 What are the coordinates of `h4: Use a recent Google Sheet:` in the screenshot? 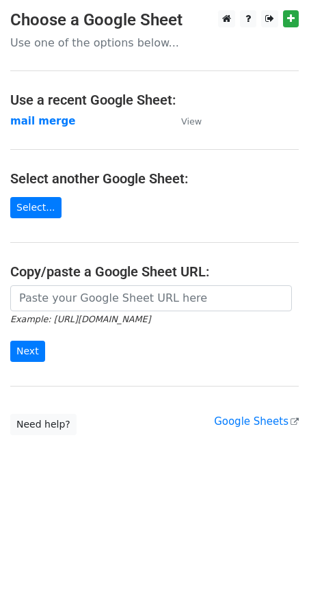 It's located at (155, 100).